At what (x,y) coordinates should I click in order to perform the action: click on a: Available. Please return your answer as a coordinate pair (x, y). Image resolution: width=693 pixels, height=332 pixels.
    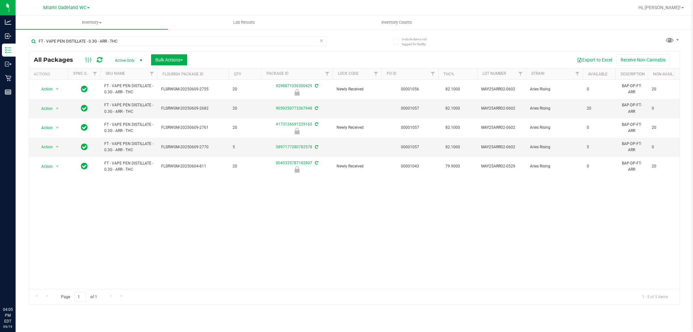
    Looking at the image, I should click on (598, 74).